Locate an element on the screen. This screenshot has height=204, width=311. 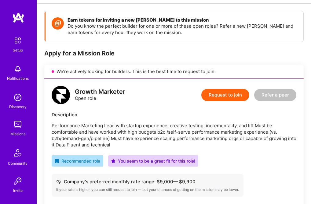
img: setup is located at coordinates (18, 41).